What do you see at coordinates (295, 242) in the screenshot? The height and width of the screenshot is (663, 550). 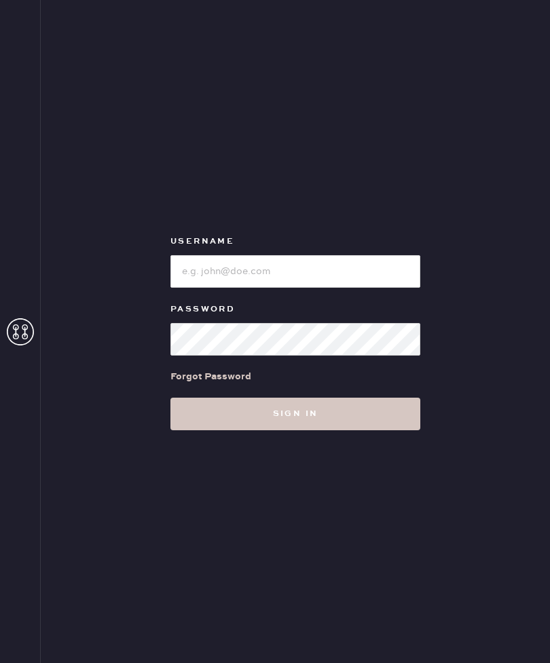 I see `label: Username` at bounding box center [295, 242].